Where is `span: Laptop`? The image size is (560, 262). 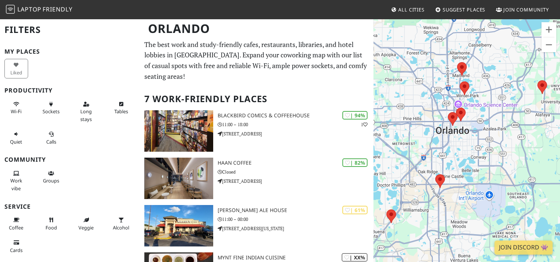 span: Laptop is located at coordinates (29, 9).